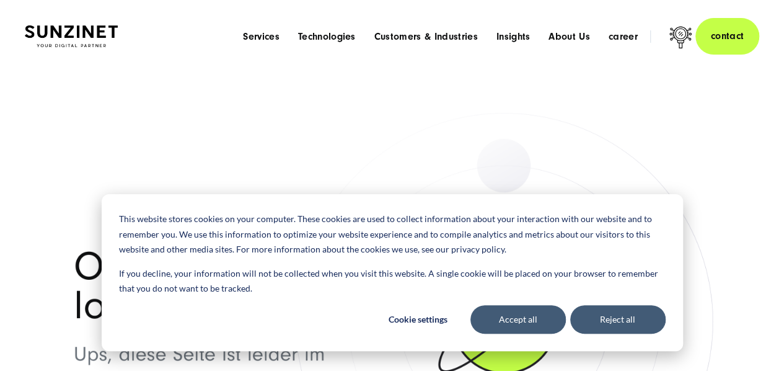  I want to click on button: Reject all, so click(618, 319).